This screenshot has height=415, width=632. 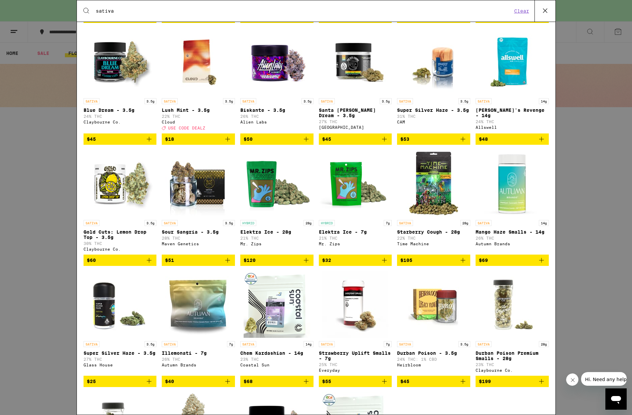 I want to click on p: Elektra Ice - 7g, so click(x=355, y=232).